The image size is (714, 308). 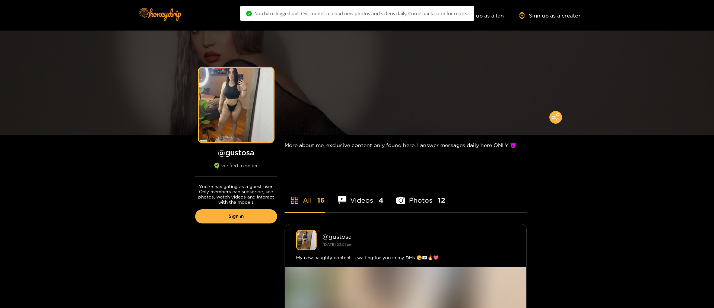 I want to click on div: More about me, exclusive content only found here. I answer messages daily here ONLY 😈, so click(x=405, y=145).